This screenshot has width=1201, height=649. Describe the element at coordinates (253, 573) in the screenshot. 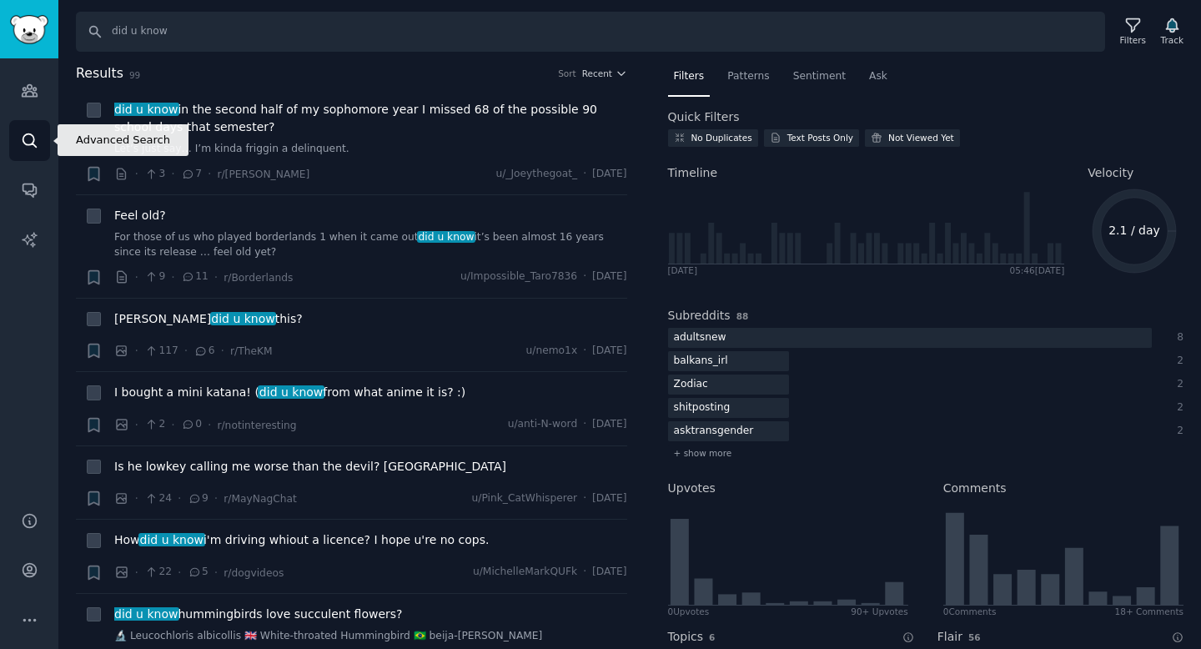

I see `span: r/dogvideos` at that location.